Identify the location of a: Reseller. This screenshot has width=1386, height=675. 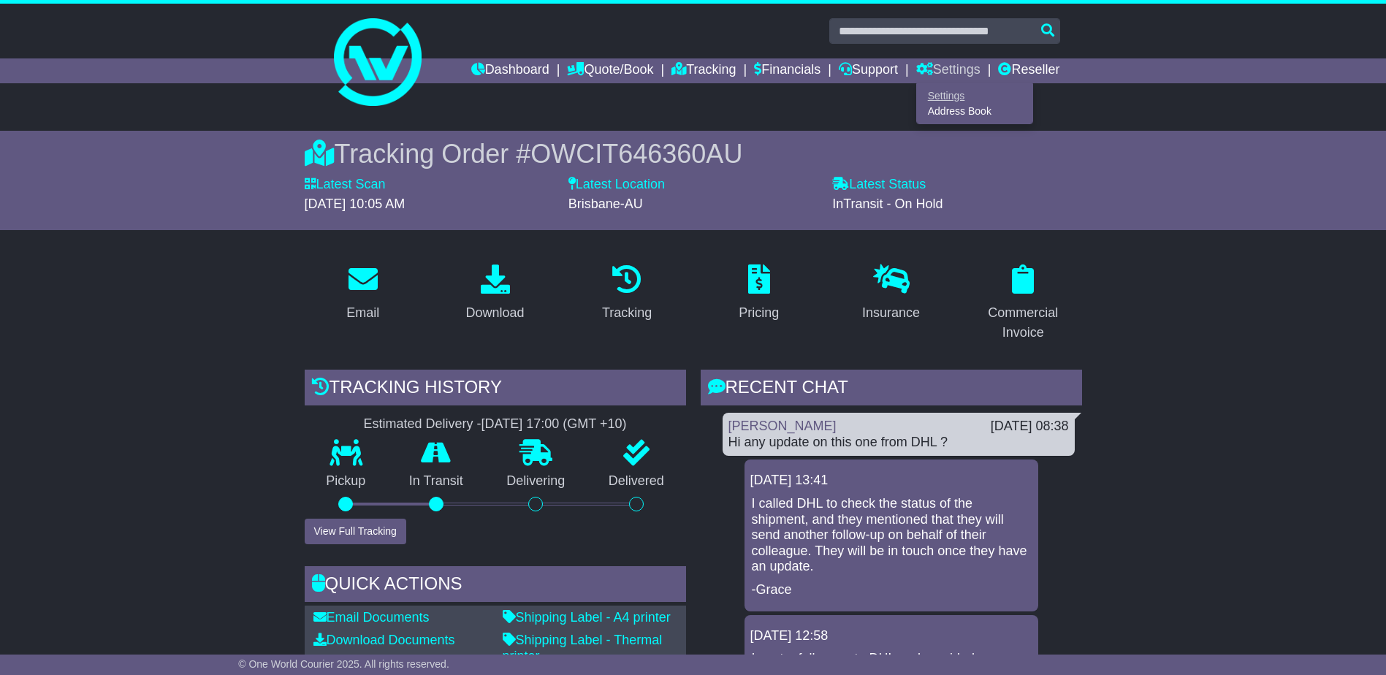
(1029, 71).